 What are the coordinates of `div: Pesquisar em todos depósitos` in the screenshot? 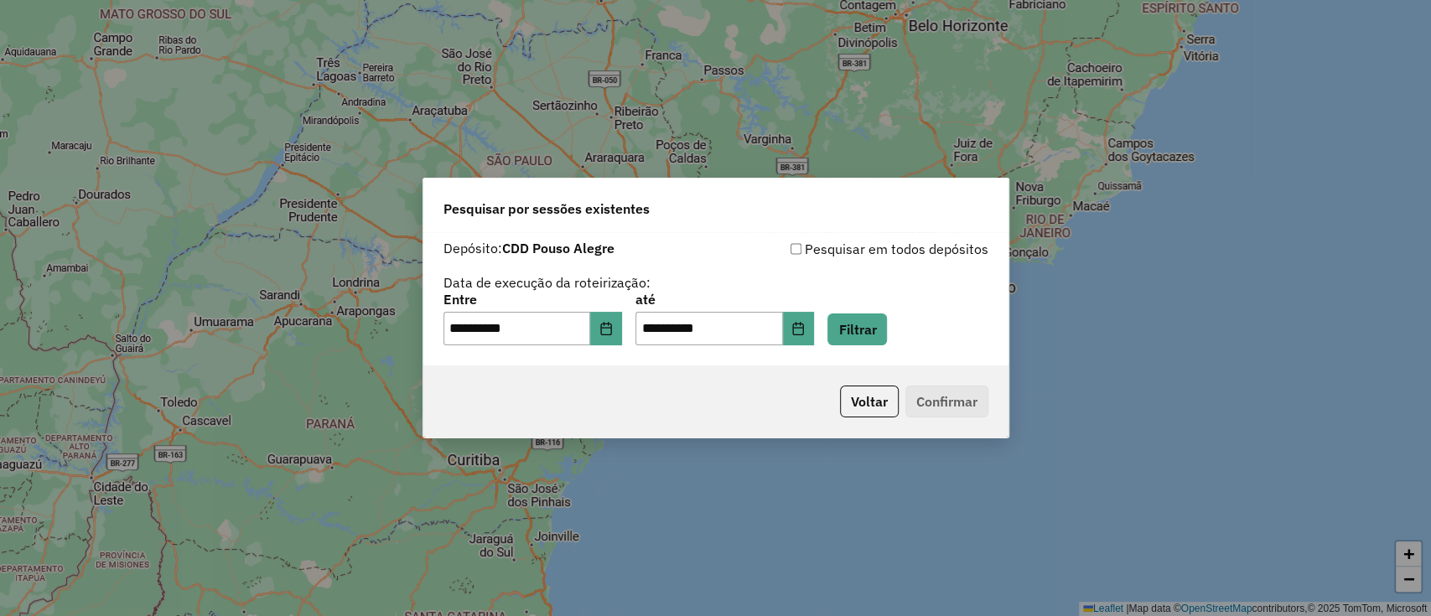 It's located at (852, 249).